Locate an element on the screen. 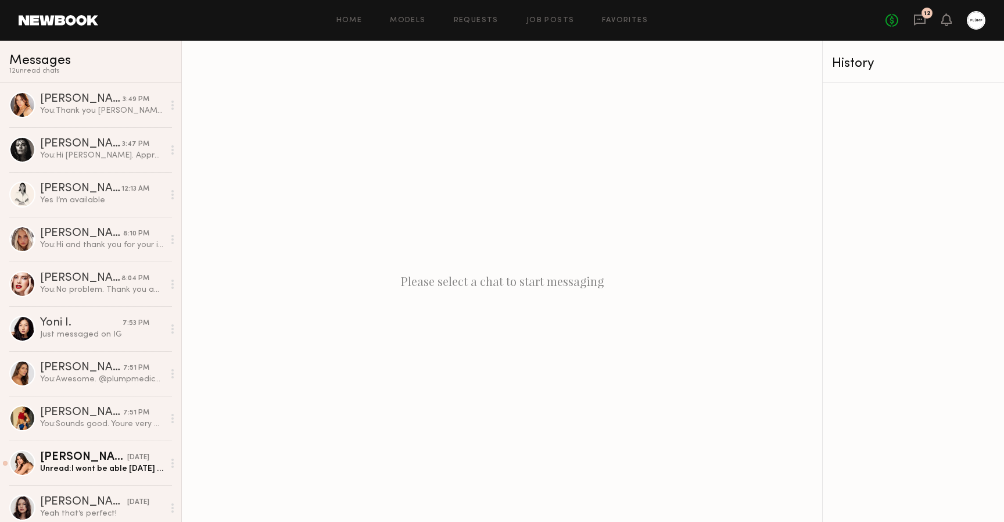 This screenshot has width=1004, height=522. div: Just messaged on IG is located at coordinates (102, 334).